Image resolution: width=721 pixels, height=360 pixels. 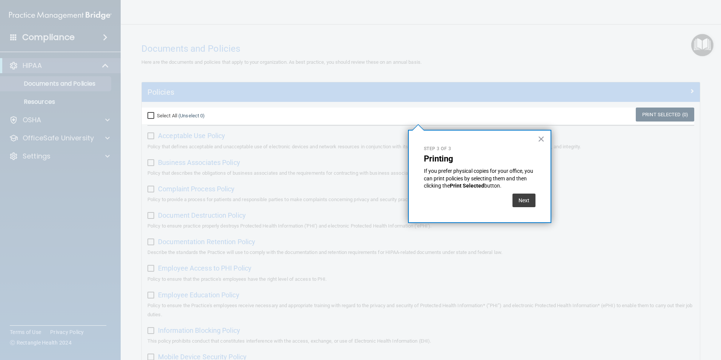 What do you see at coordinates (524, 200) in the screenshot?
I see `button: Next` at bounding box center [524, 200].